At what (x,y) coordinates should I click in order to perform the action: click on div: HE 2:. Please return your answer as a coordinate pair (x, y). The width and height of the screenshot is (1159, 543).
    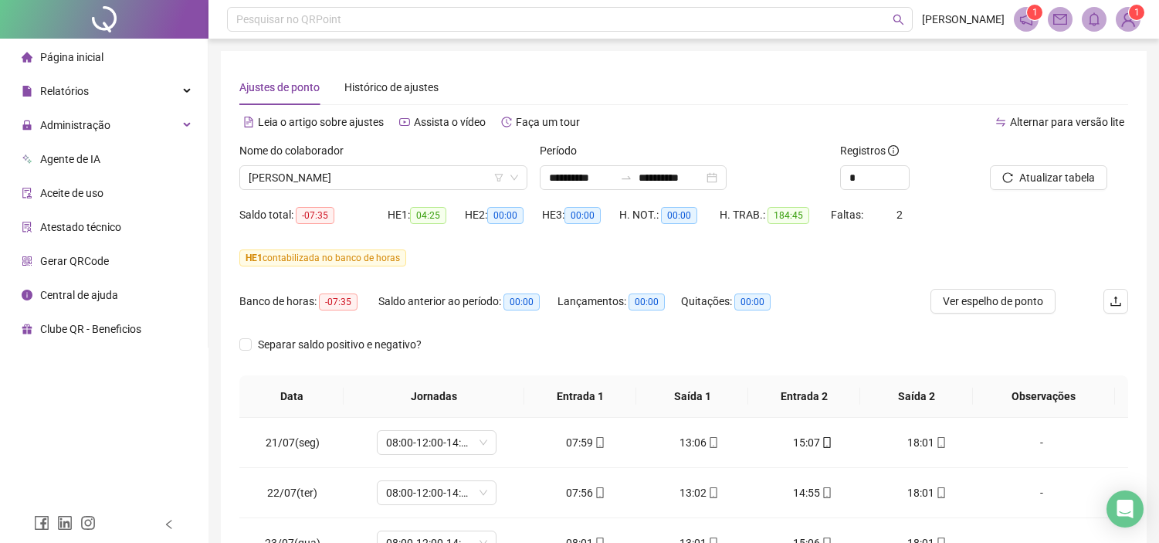
    Looking at the image, I should click on (503, 215).